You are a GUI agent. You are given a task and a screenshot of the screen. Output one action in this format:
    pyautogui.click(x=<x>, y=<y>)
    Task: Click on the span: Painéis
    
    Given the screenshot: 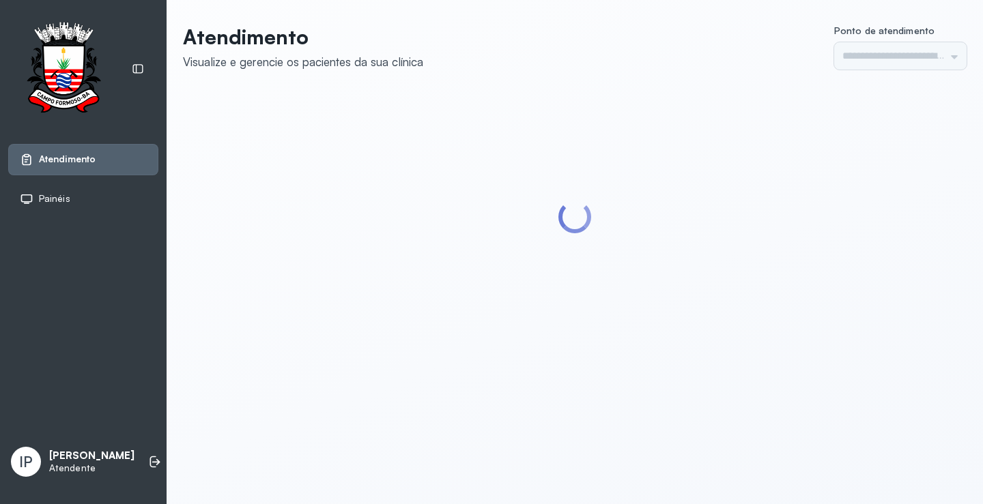 What is the action you would take?
    pyautogui.click(x=55, y=199)
    